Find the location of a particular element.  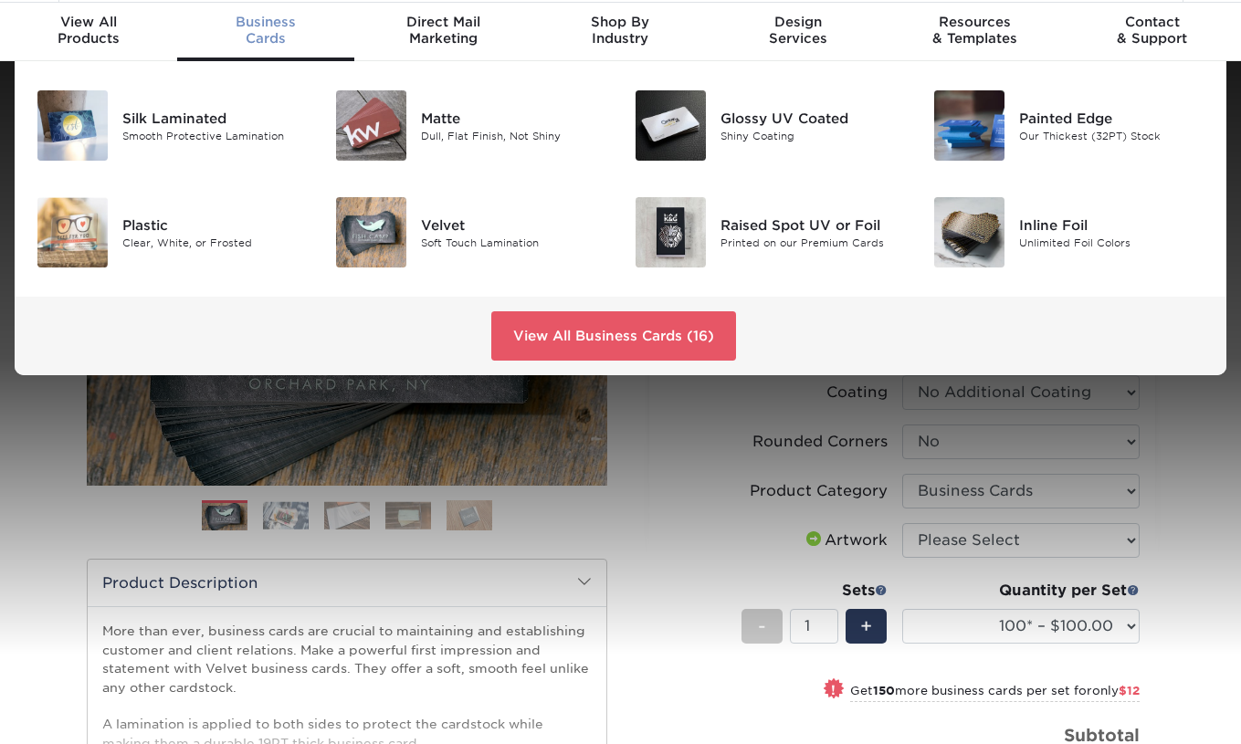

img: Inline Foil Business Cards is located at coordinates (969, 232).